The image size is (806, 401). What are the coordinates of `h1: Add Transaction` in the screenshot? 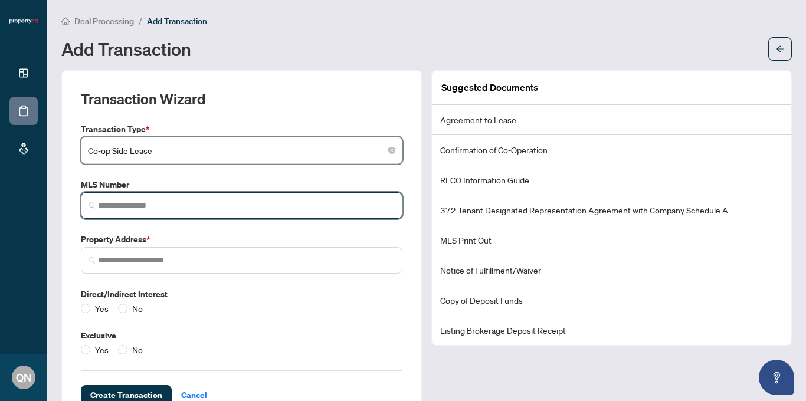 It's located at (126, 49).